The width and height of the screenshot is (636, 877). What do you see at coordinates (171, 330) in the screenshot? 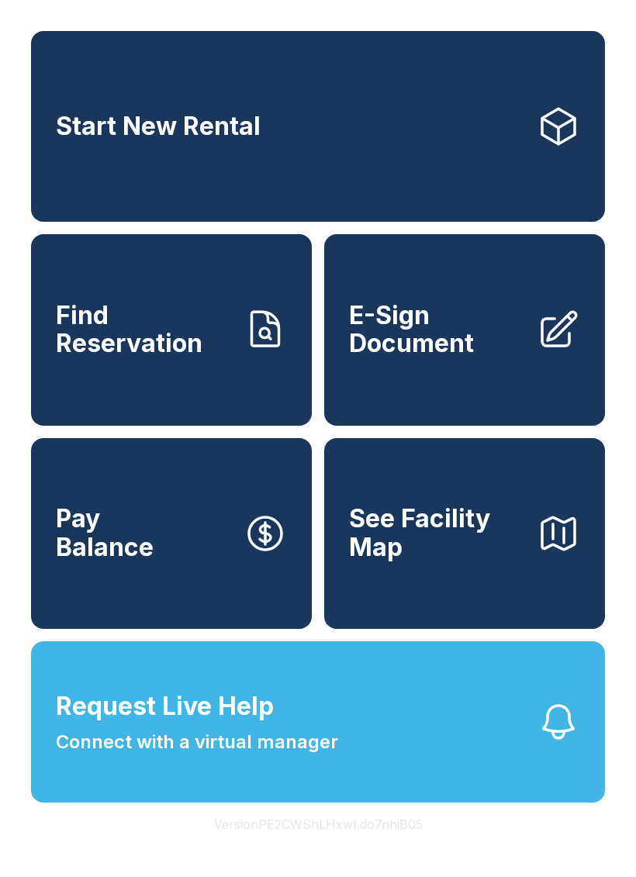
I see `a: Find Reservation` at bounding box center [171, 330].